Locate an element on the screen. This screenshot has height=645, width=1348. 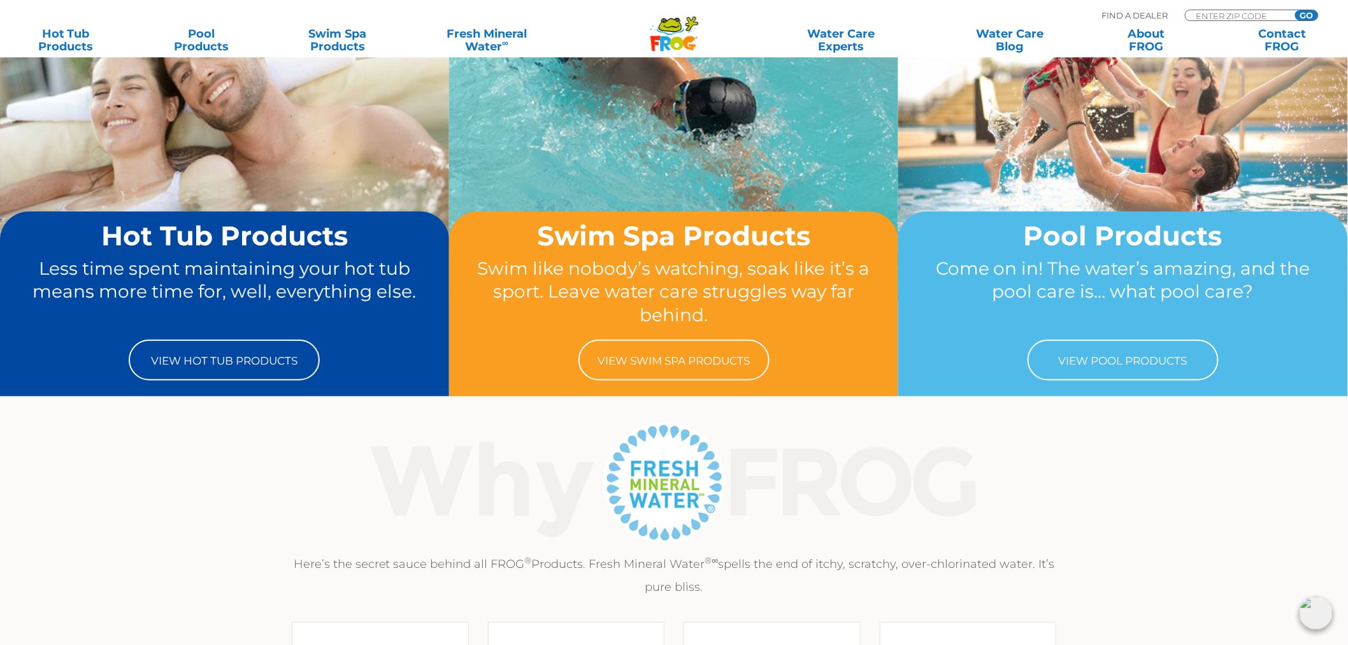
a: Hot TubProducts is located at coordinates (66, 40).